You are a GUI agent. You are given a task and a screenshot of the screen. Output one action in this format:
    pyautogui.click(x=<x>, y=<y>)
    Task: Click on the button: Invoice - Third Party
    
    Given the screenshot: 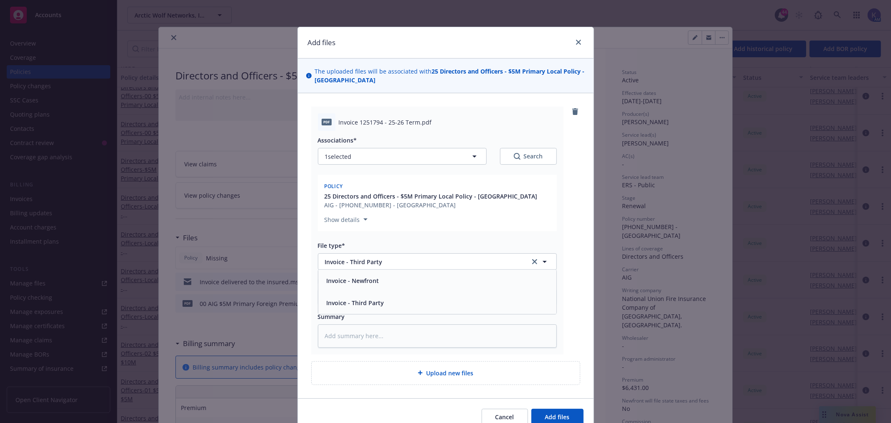 What is the action you would take?
    pyautogui.click(x=356, y=303)
    